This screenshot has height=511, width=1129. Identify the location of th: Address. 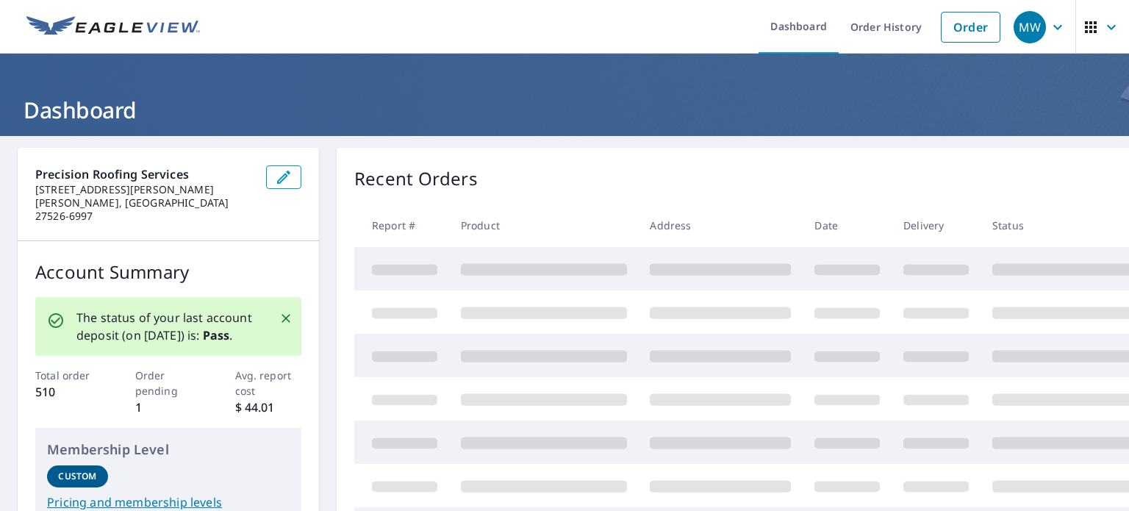
(721, 225).